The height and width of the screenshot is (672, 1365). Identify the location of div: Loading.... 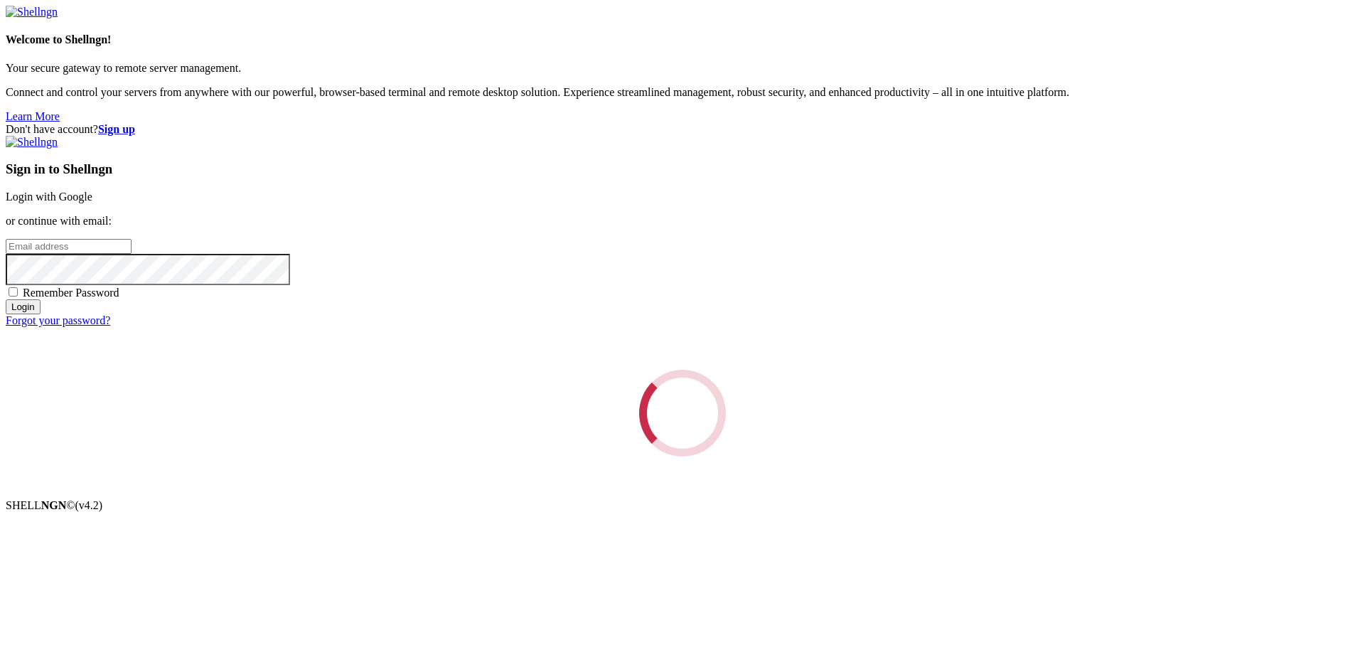
(682, 413).